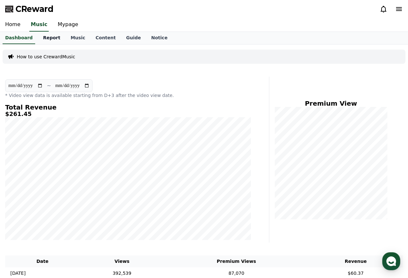 The image size is (408, 278). I want to click on a: Home, so click(22, 212).